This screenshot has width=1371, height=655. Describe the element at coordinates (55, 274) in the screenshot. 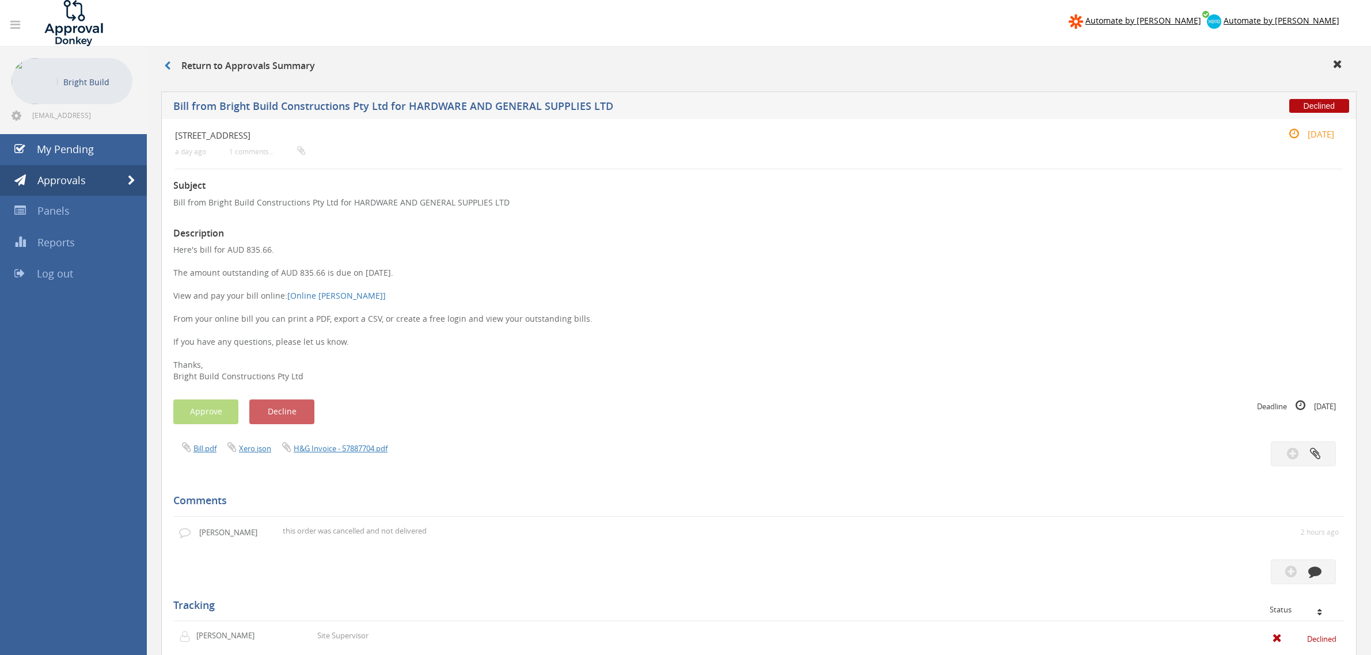

I see `span: Log out` at that location.